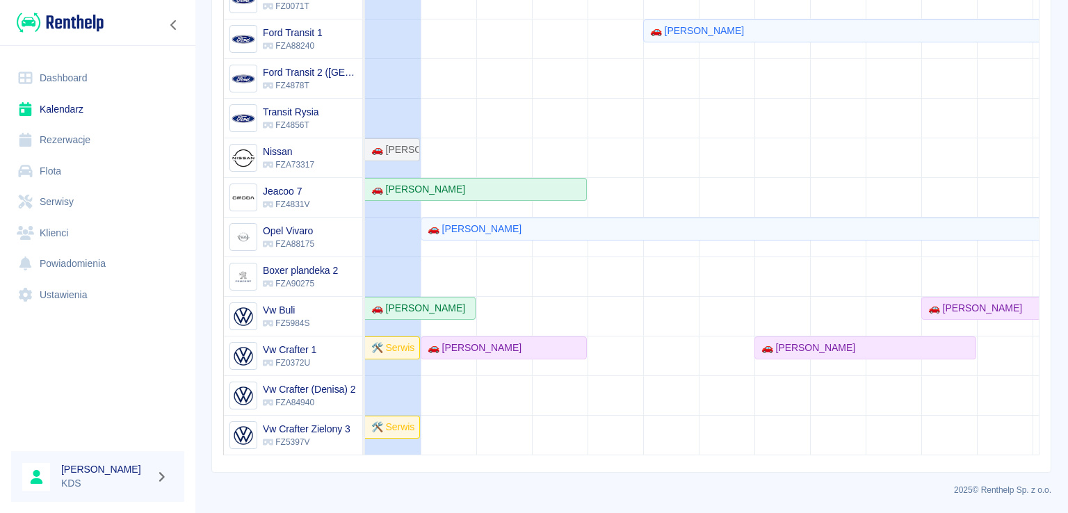  Describe the element at coordinates (291, 112) in the screenshot. I see `h6: Transit Rysia` at that location.